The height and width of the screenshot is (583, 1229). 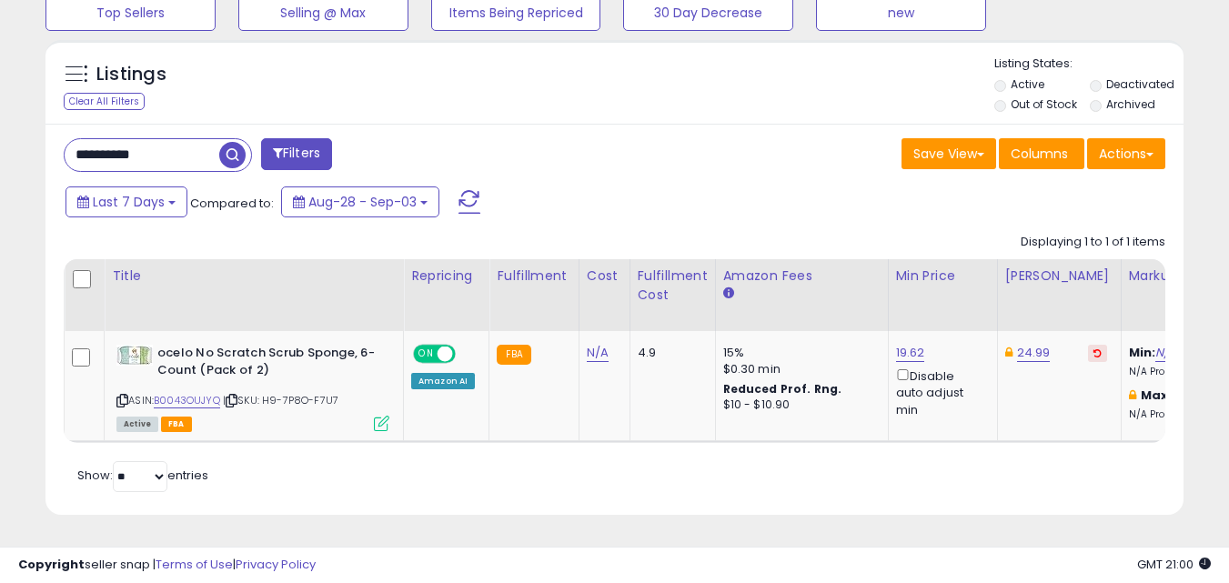 What do you see at coordinates (799, 405) in the screenshot?
I see `div: $10 - $10.90` at bounding box center [799, 405].